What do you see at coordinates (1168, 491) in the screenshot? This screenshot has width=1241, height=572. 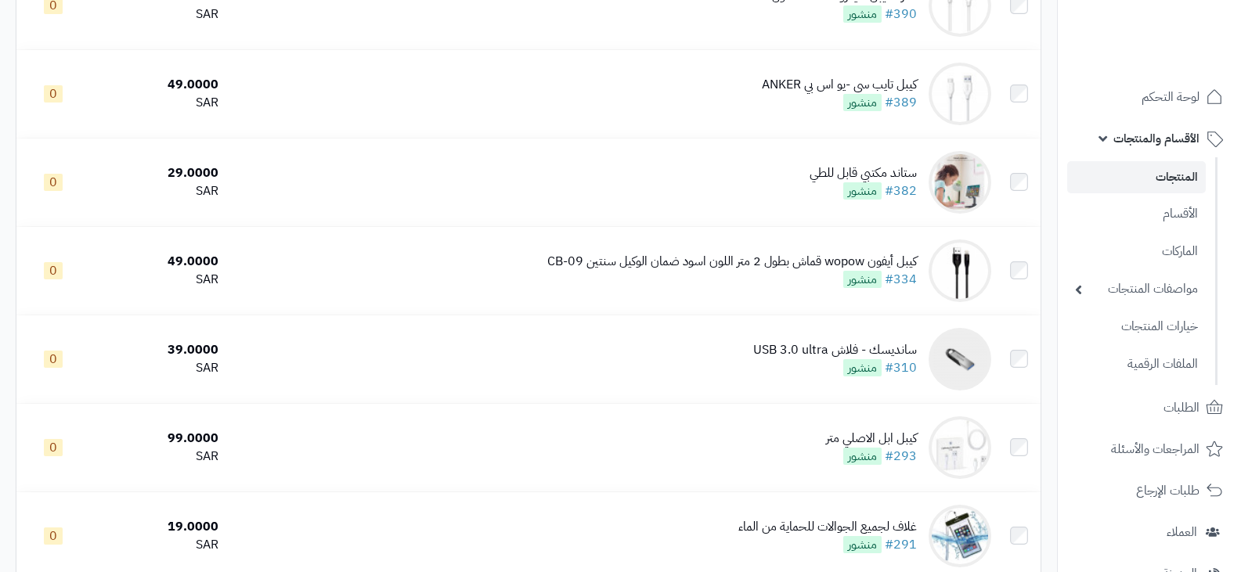 I see `span: طلبات الإرجاع` at bounding box center [1168, 491].